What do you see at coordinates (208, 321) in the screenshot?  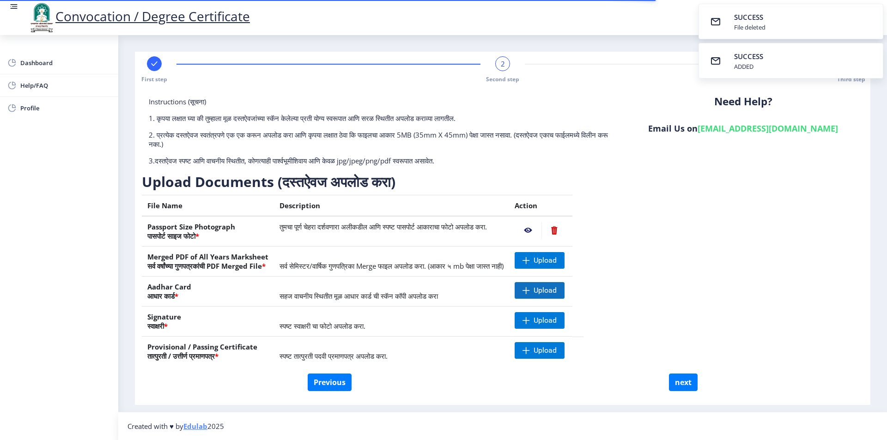 I see `th: Signature स्वाक्षरी` at bounding box center [208, 321].